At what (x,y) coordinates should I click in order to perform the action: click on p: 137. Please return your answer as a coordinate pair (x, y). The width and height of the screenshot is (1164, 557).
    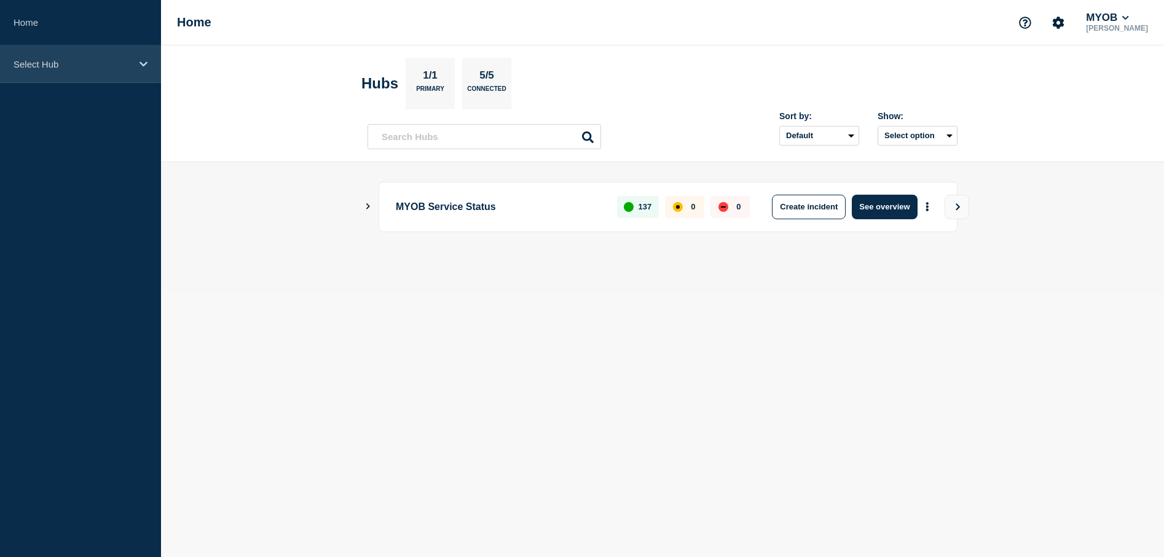
    Looking at the image, I should click on (645, 206).